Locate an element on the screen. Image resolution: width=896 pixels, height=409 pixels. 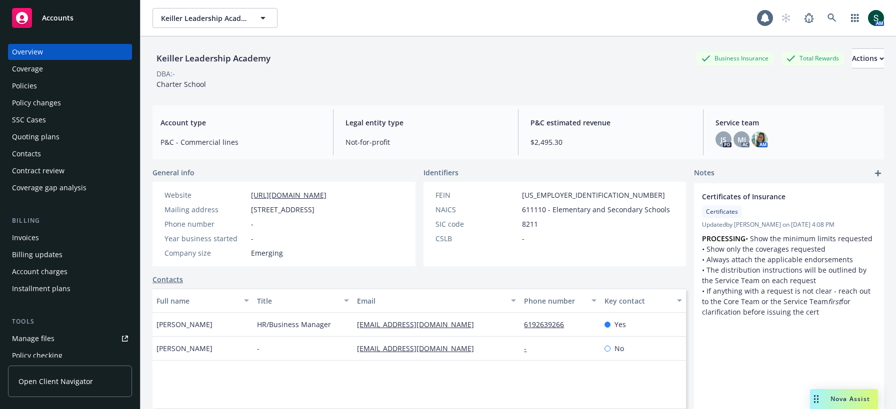
div: Quoting plans is located at coordinates (35, 137).